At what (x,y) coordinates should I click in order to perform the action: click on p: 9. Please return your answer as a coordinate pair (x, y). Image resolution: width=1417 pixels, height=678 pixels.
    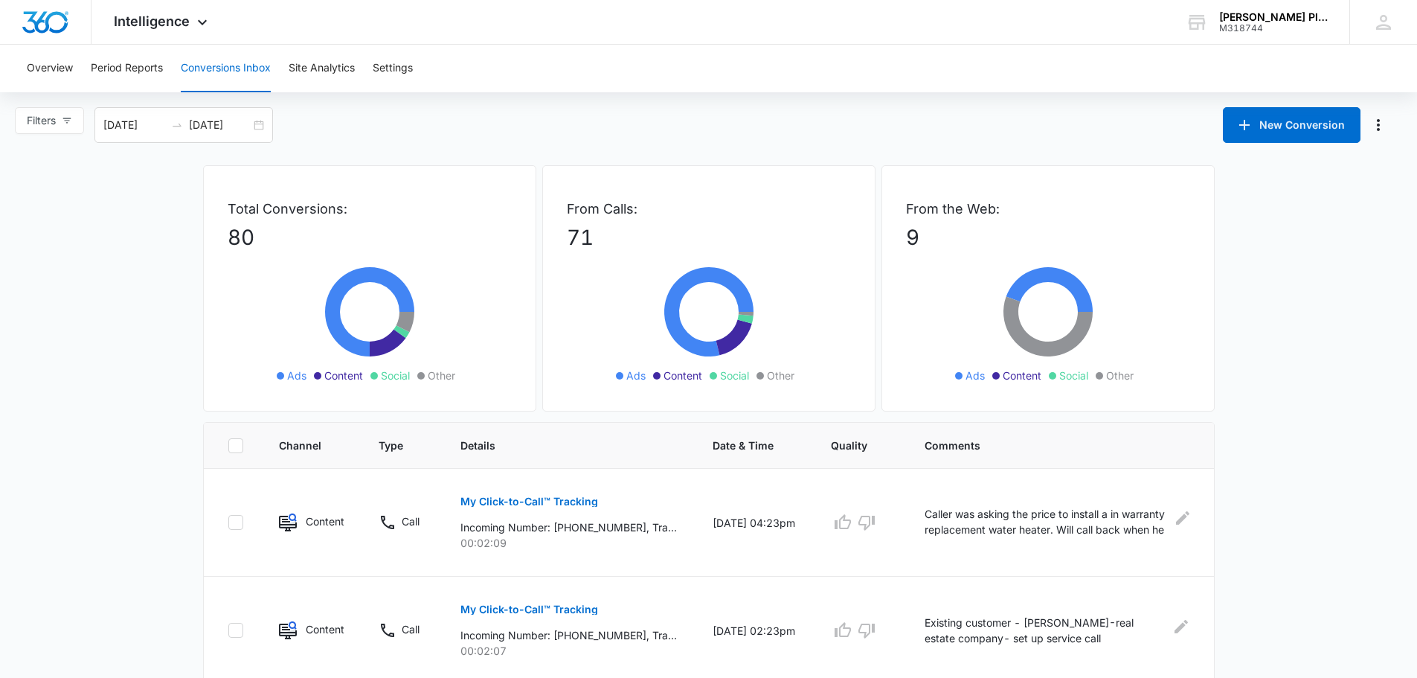
    Looking at the image, I should click on (1048, 237).